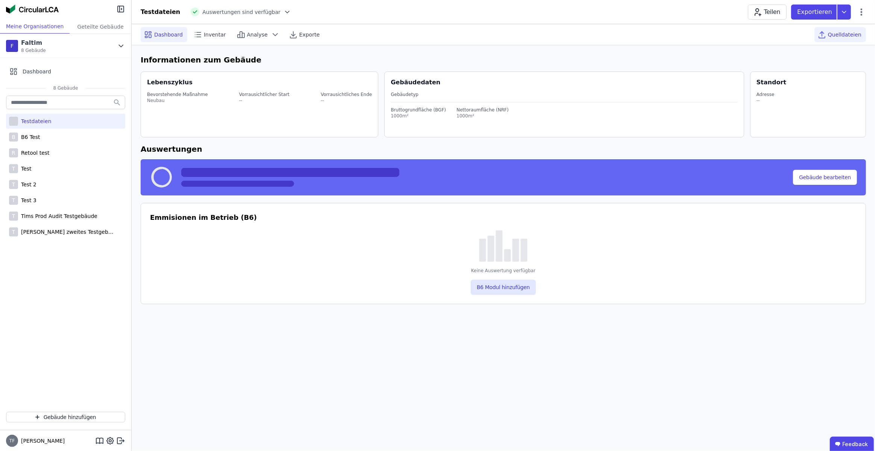 This screenshot has width=875, height=451. I want to click on div: Neubau, so click(178, 100).